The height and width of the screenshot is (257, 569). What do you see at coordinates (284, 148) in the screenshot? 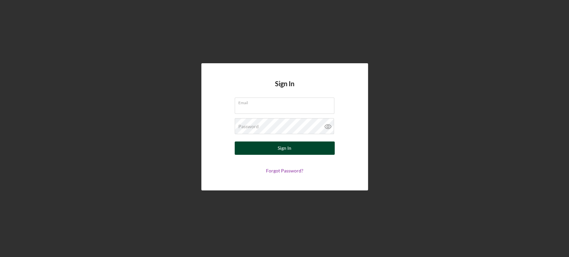
I see `div: Sign In` at bounding box center [284, 148].